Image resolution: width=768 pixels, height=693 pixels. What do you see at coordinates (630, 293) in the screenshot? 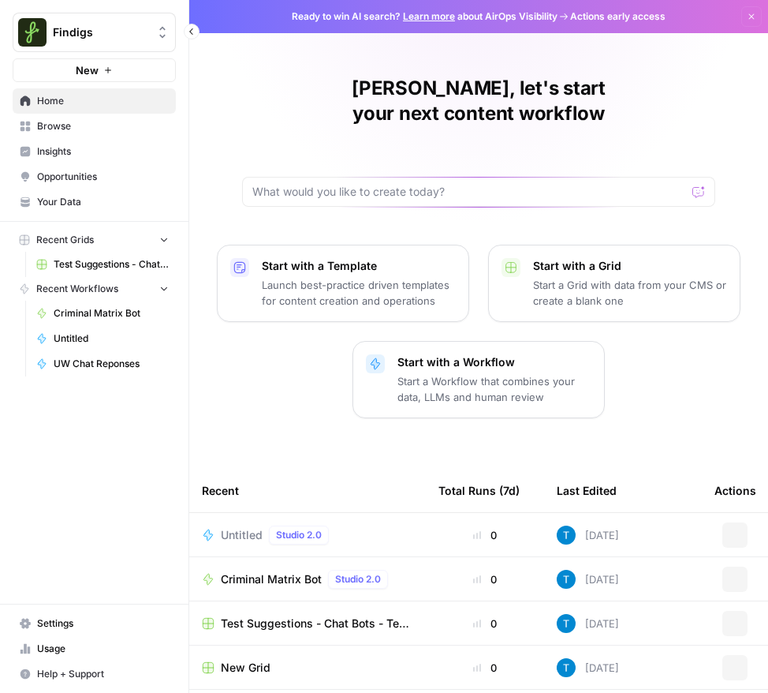
I see `p: Start a Grid with data from your CMS or create a blank one` at bounding box center [630, 293].